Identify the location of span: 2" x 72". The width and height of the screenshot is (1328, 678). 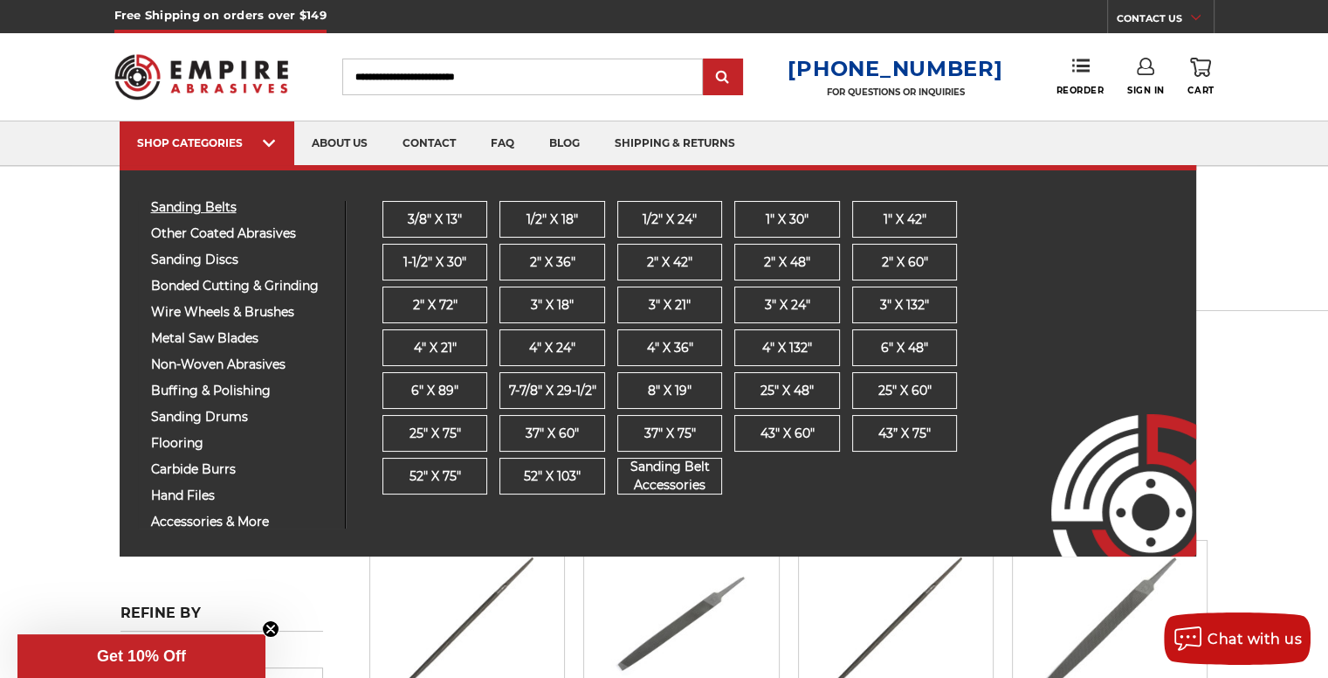
(434, 305).